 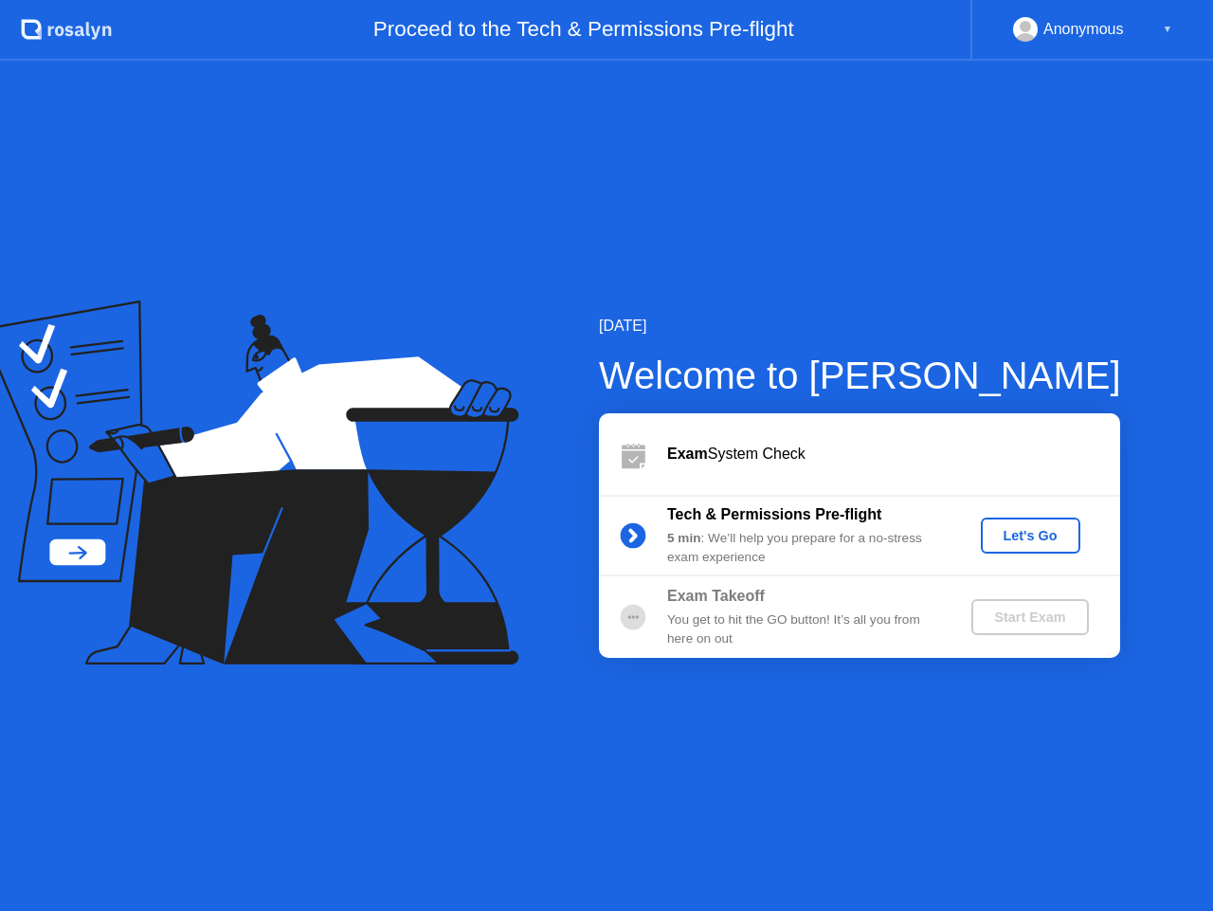 What do you see at coordinates (804, 629) in the screenshot?
I see `div: You get to hit the GO button! It’s all you from here on out` at bounding box center [804, 629].